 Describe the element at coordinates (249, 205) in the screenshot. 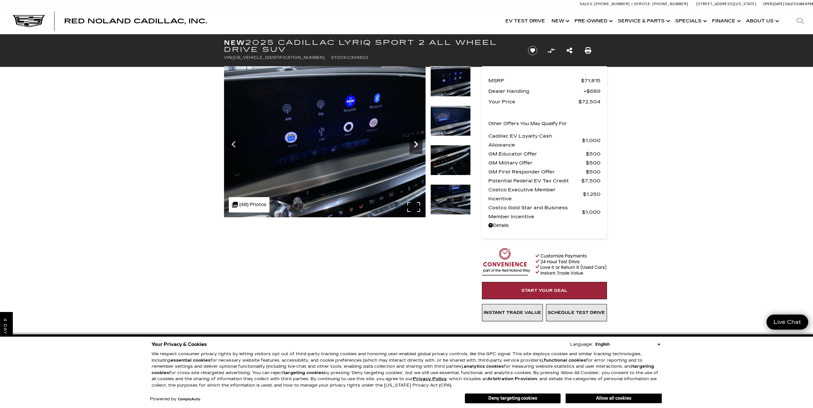

I see `div: (48) Photos` at that location.